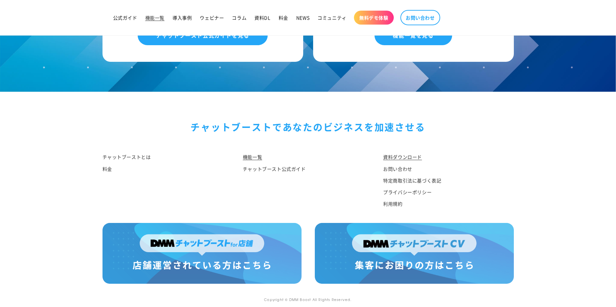 The image size is (616, 307). What do you see at coordinates (212, 18) in the screenshot?
I see `a: ウェビナー` at bounding box center [212, 18].